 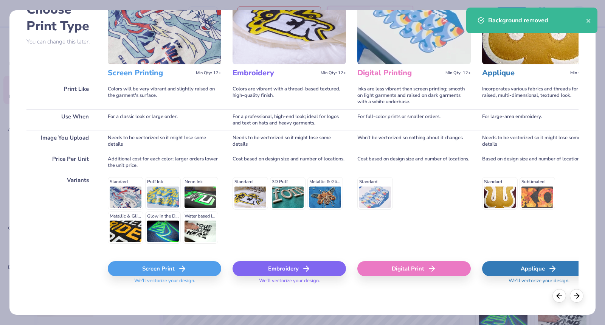 I want to click on h3: Embroidery, so click(x=275, y=73).